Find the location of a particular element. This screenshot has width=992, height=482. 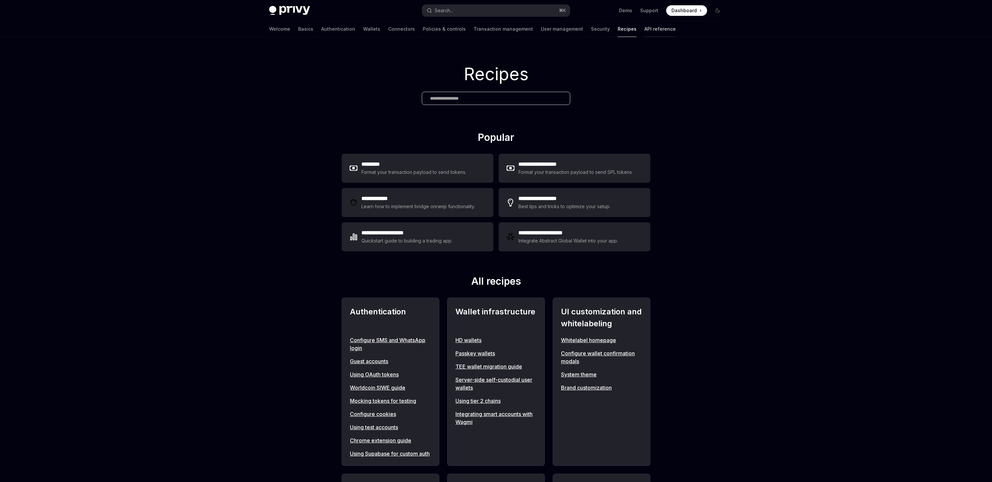

a: Recipes is located at coordinates (627, 29).